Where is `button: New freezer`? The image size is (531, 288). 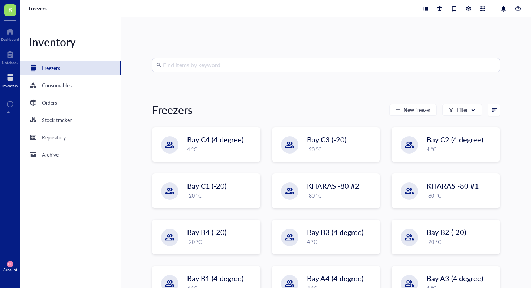
button: New freezer is located at coordinates (413, 110).